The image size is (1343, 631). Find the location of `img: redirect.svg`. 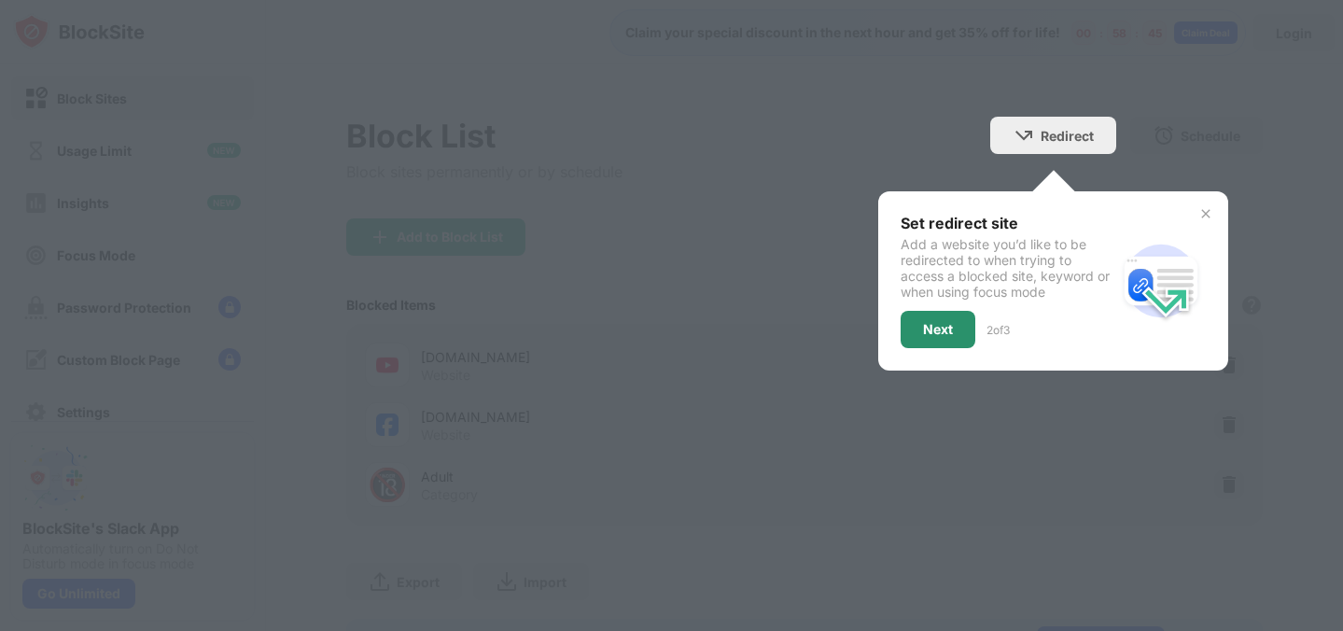

img: redirect.svg is located at coordinates (1161, 281).